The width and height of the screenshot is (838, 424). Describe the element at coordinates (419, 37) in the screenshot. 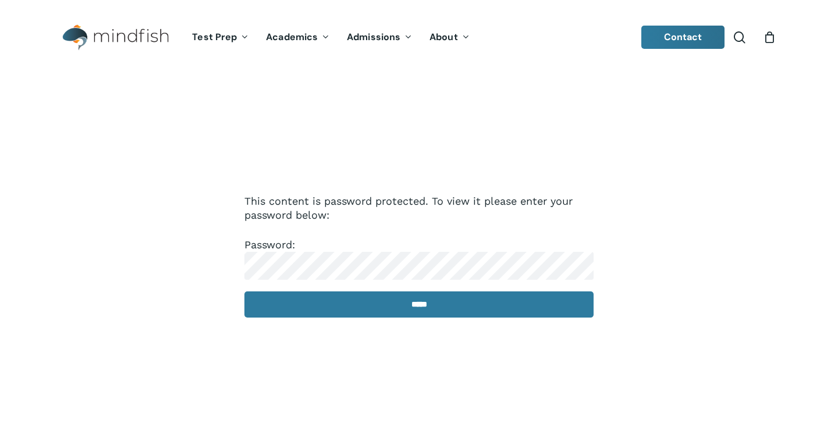

I see `header: Main Menu` at that location.